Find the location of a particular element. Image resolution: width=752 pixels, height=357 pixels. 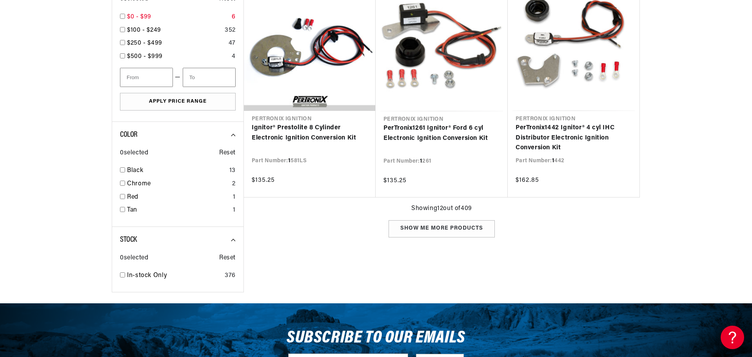

a: In-stock Only is located at coordinates (174, 276).